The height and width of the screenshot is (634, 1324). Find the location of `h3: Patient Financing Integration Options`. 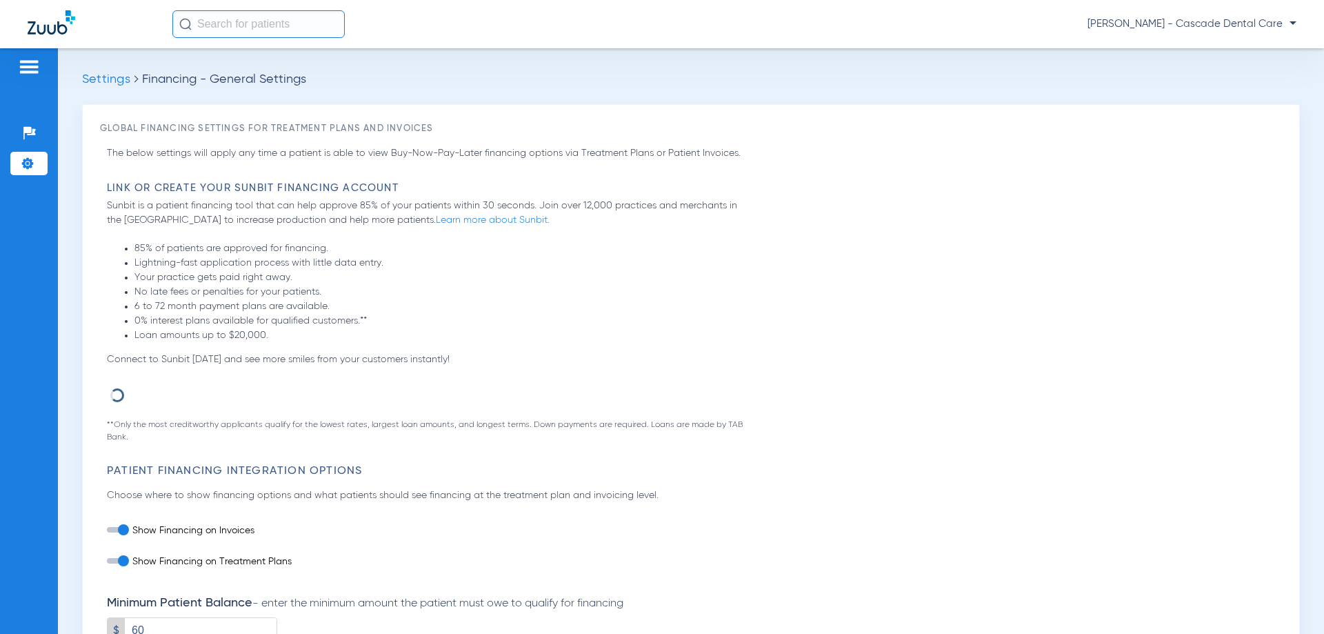

h3: Patient Financing Integration Options is located at coordinates (694, 471).